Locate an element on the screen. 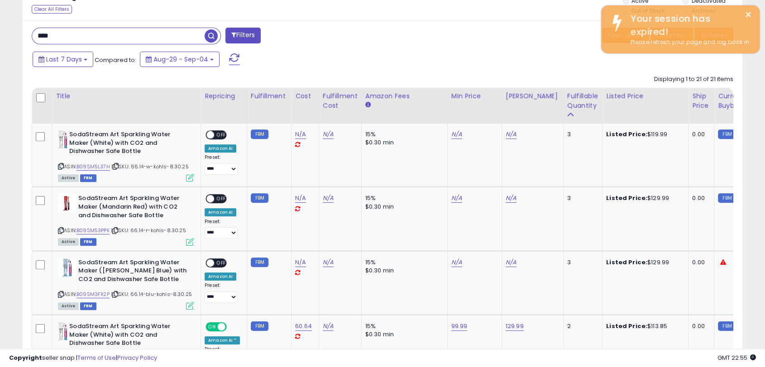  div: Displaying 1 to 21 of 21 items is located at coordinates (693, 79).